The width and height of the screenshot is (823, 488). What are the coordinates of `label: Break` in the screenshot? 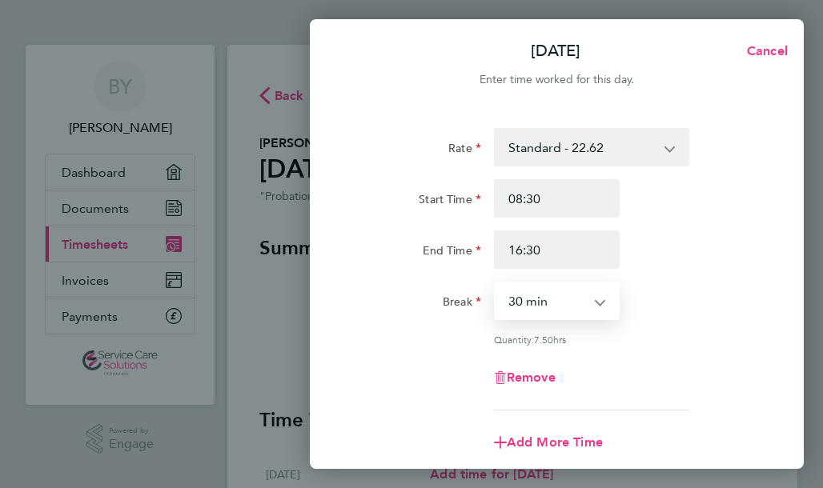 It's located at (462, 304).